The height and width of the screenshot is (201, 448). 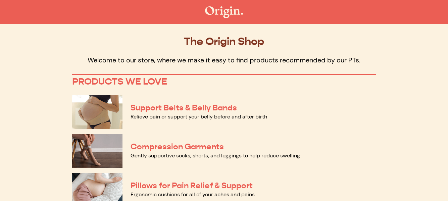 I want to click on a: Support Belts & Belly Bands, so click(x=184, y=108).